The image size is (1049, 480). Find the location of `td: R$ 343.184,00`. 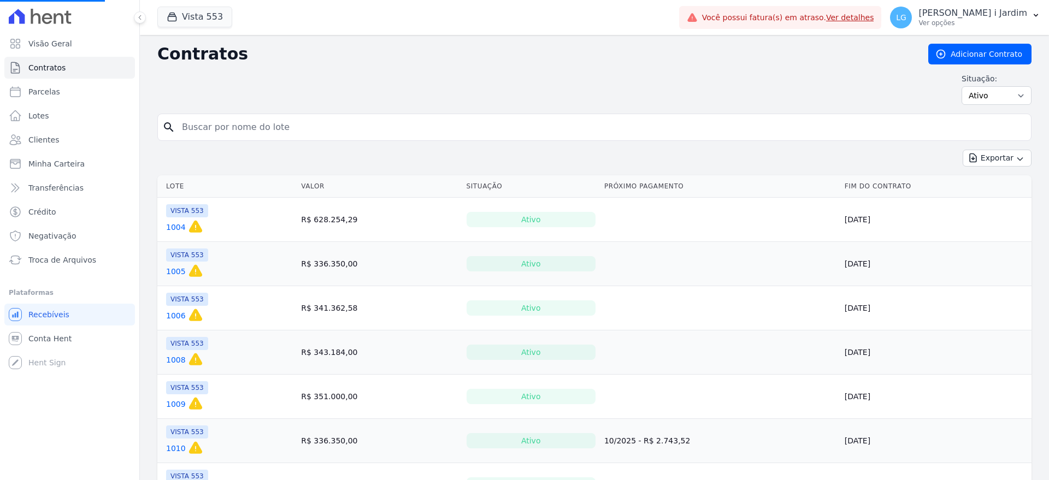

td: R$ 343.184,00 is located at coordinates (379, 352).